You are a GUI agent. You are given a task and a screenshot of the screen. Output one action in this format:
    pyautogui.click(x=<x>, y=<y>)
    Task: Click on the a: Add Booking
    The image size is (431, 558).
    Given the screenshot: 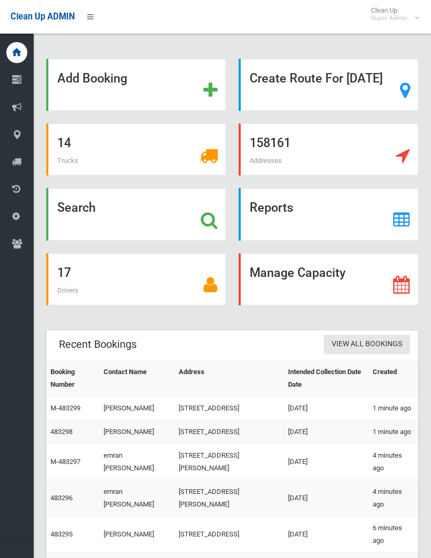 What is the action you would take?
    pyautogui.click(x=136, y=85)
    